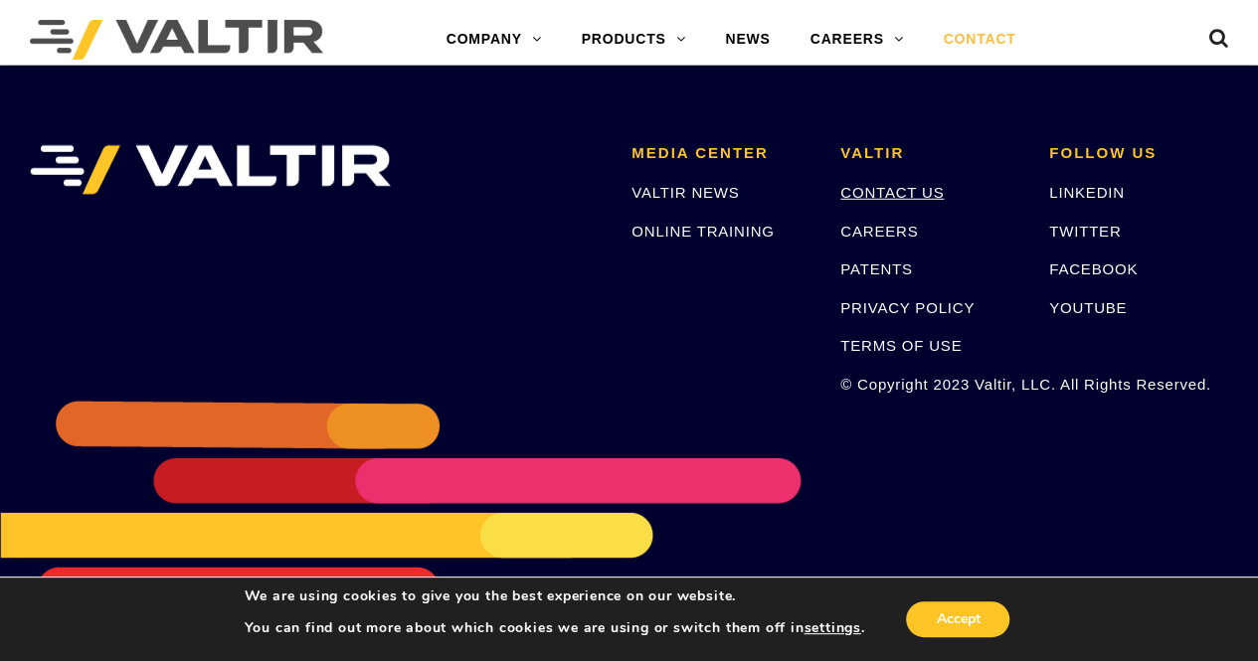 This screenshot has height=661, width=1258. What do you see at coordinates (721, 153) in the screenshot?
I see `h2: MEDIA CENTER` at bounding box center [721, 153].